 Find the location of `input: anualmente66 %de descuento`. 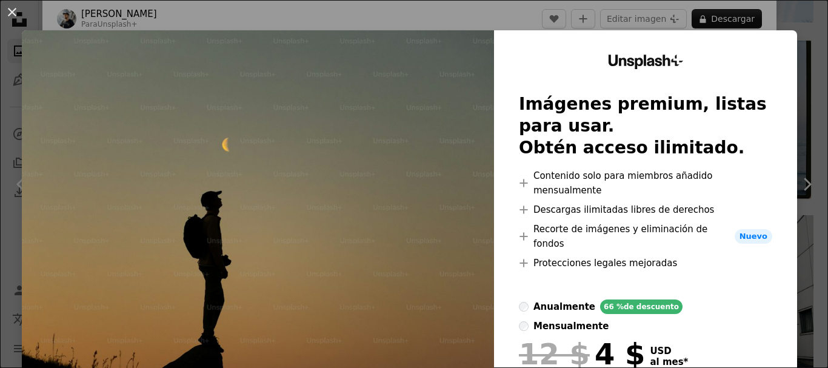

input: anualmente66 %de descuento is located at coordinates (523, 307).